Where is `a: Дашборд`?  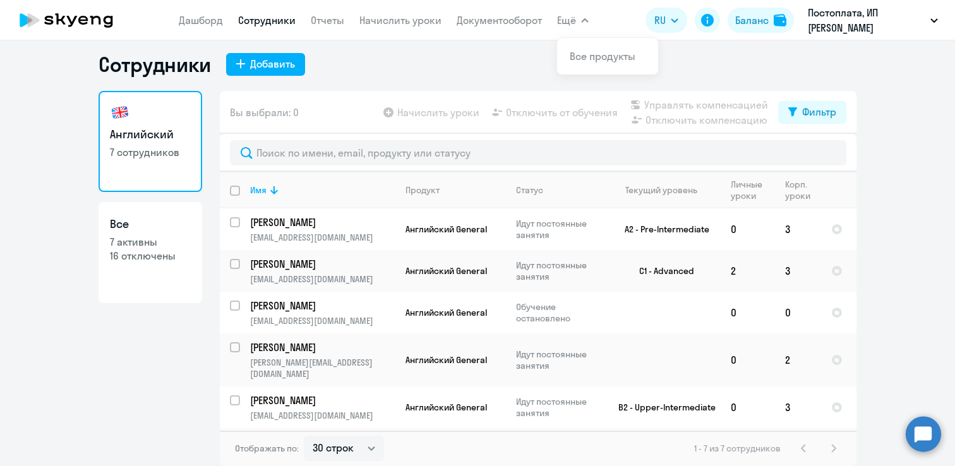
a: Дашборд is located at coordinates (201, 20).